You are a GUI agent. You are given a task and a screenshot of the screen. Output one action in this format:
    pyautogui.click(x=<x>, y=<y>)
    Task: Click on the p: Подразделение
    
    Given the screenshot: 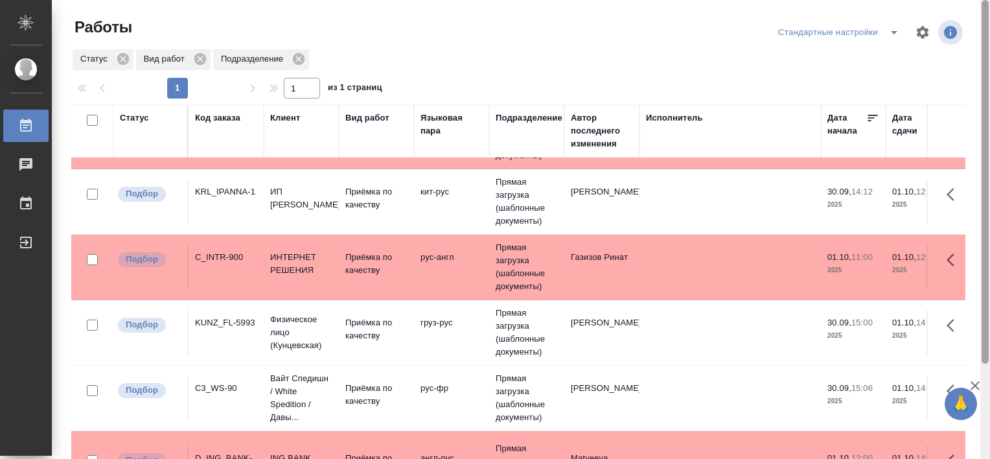 What is the action you would take?
    pyautogui.click(x=254, y=59)
    